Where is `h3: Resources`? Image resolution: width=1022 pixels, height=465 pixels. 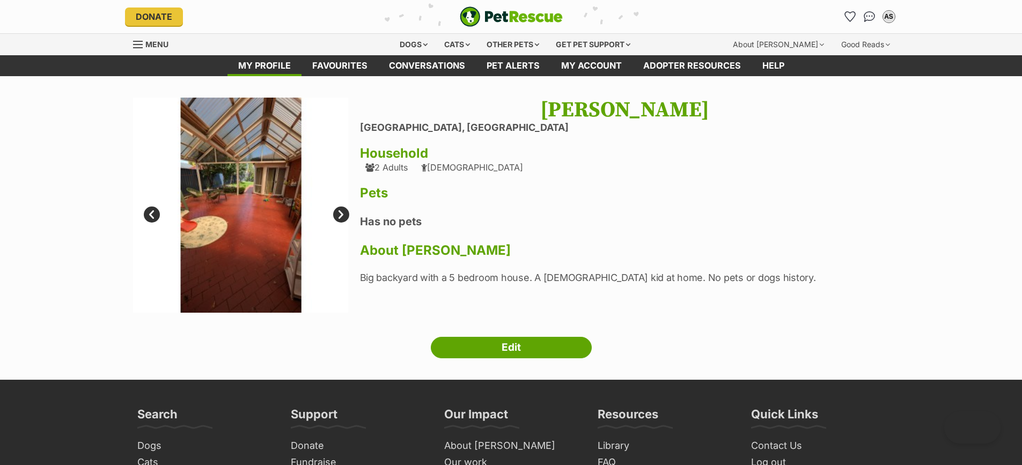
h3: Resources is located at coordinates (627, 417).